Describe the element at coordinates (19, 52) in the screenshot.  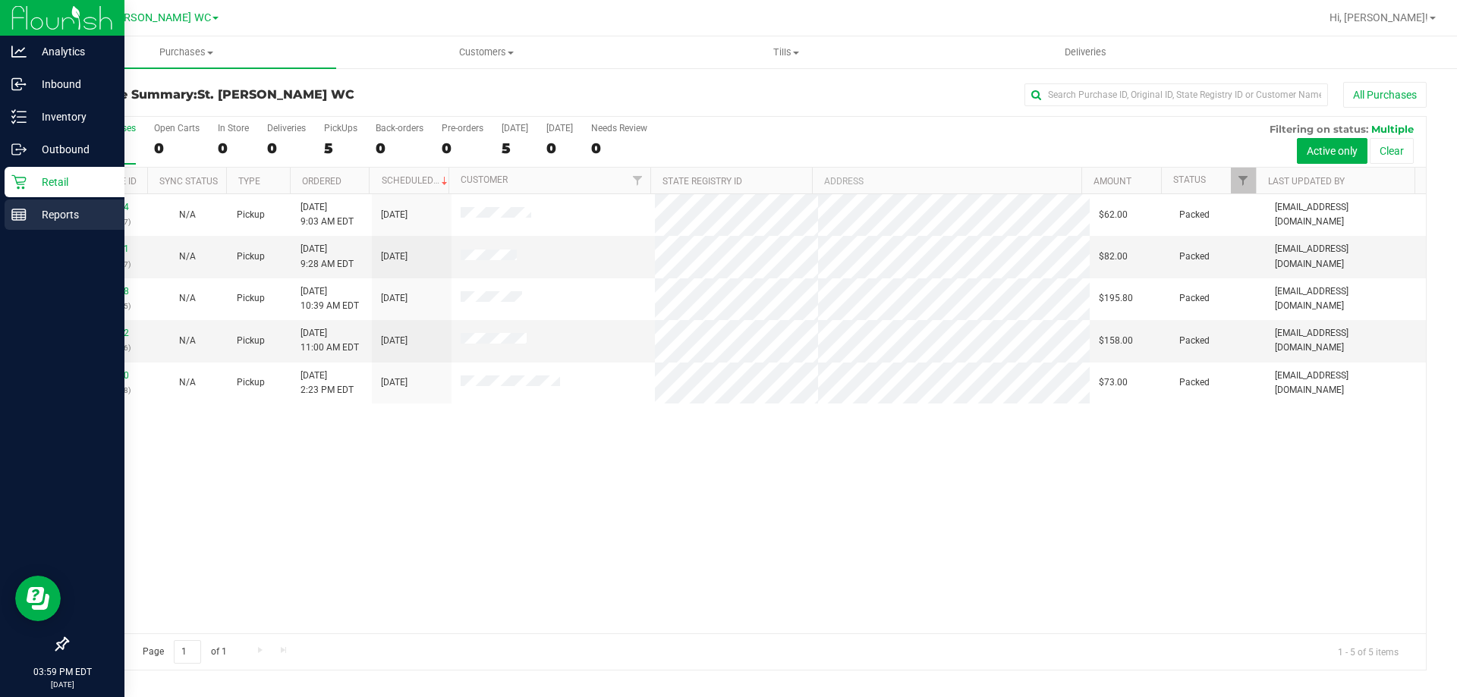
I see `inline-svg: Analytics` at that location.